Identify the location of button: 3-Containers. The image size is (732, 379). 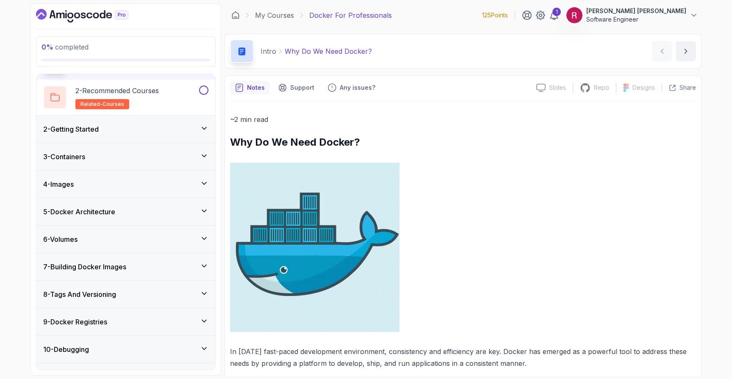
(126, 157).